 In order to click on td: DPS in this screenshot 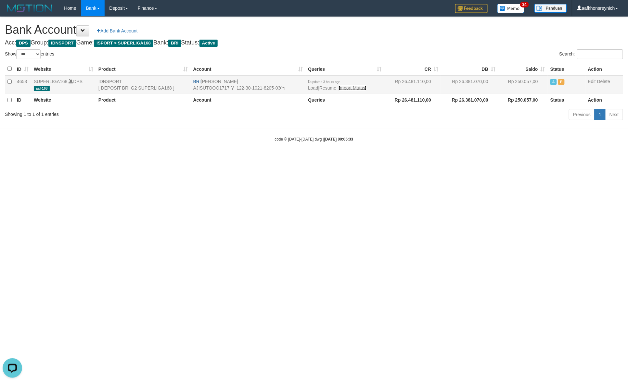, I will do `click(63, 85)`.